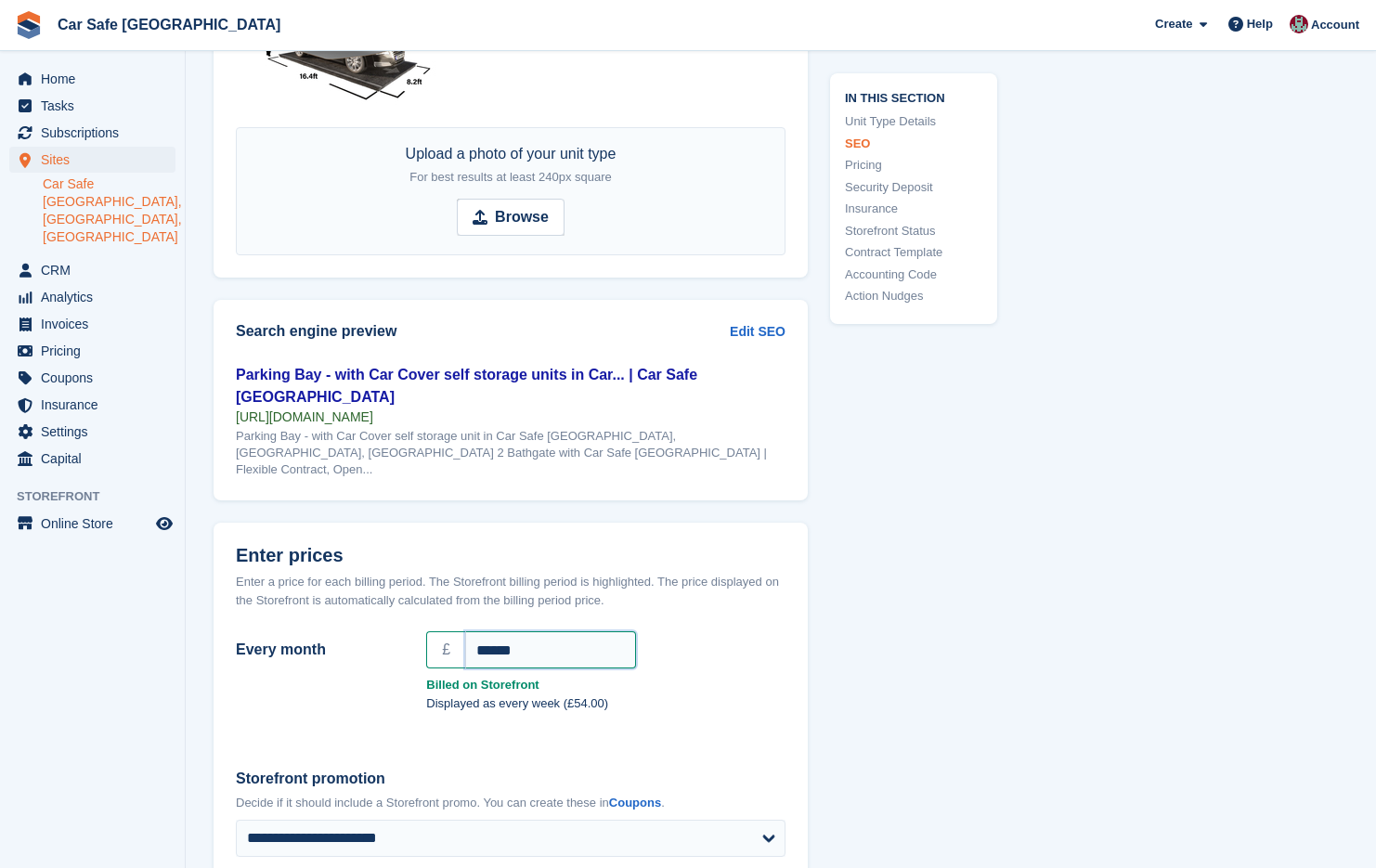 Image resolution: width=1376 pixels, height=868 pixels. Describe the element at coordinates (913, 121) in the screenshot. I see `a: Unit Type Details` at that location.